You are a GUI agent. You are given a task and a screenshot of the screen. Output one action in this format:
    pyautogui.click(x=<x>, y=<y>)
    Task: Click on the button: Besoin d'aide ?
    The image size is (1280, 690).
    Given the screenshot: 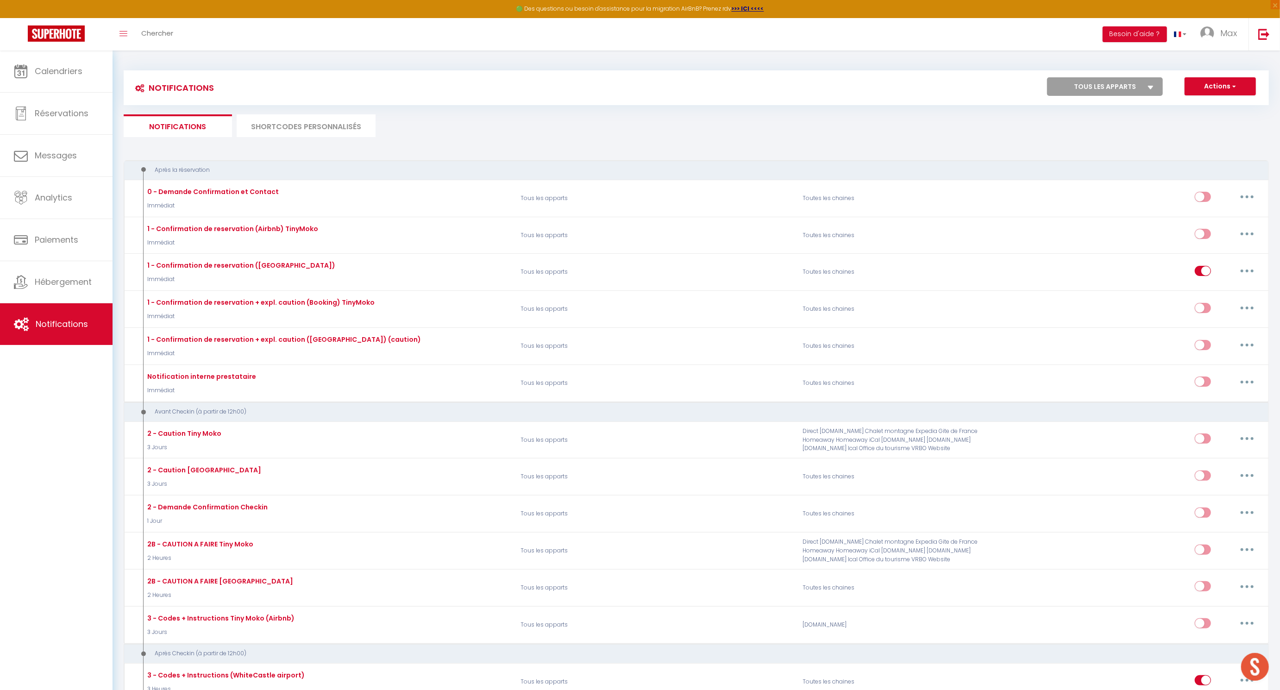 What is the action you would take?
    pyautogui.click(x=1135, y=34)
    